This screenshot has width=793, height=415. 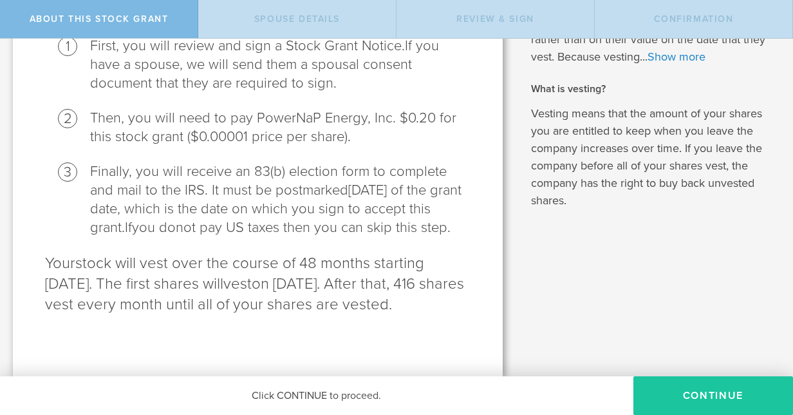 What do you see at coordinates (652, 157) in the screenshot?
I see `p: Vesting means that the amount of your shares you are entitled to keep when you leave the company ...` at bounding box center [652, 157].